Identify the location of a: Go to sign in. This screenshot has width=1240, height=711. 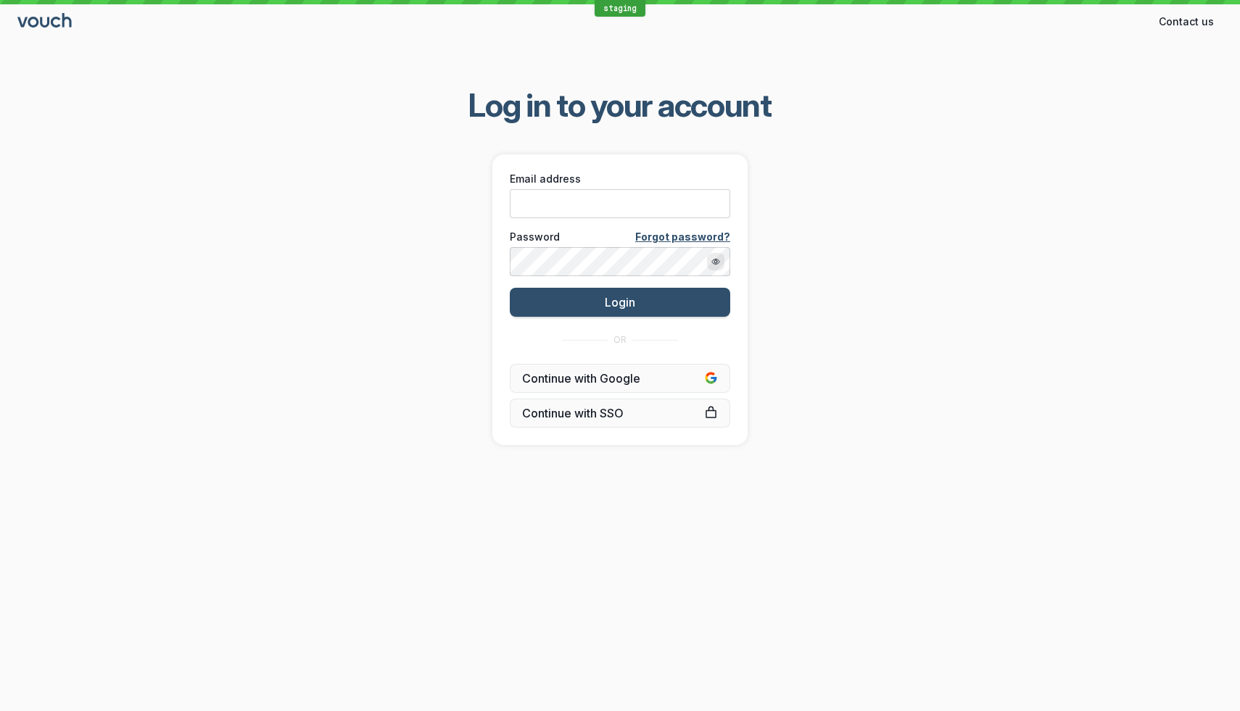
(46, 22).